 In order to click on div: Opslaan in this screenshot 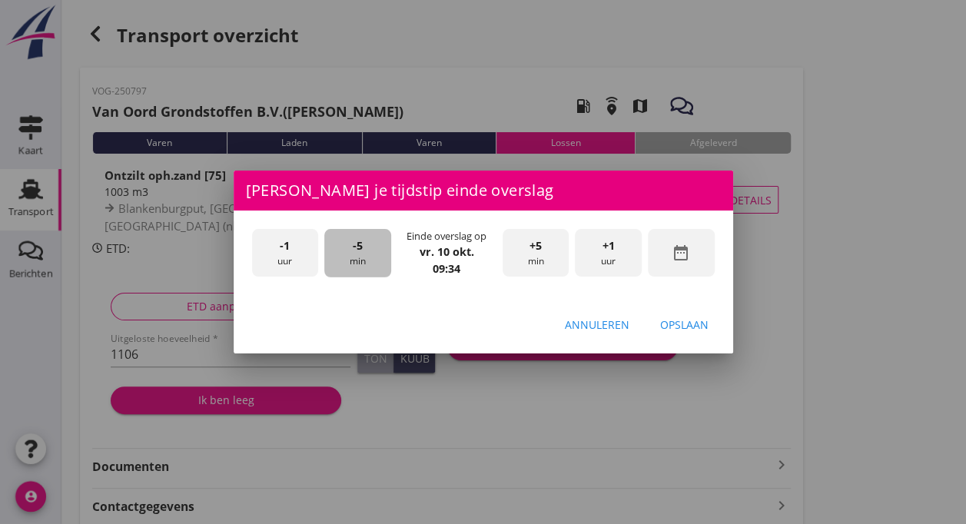, I will do `click(684, 324)`.